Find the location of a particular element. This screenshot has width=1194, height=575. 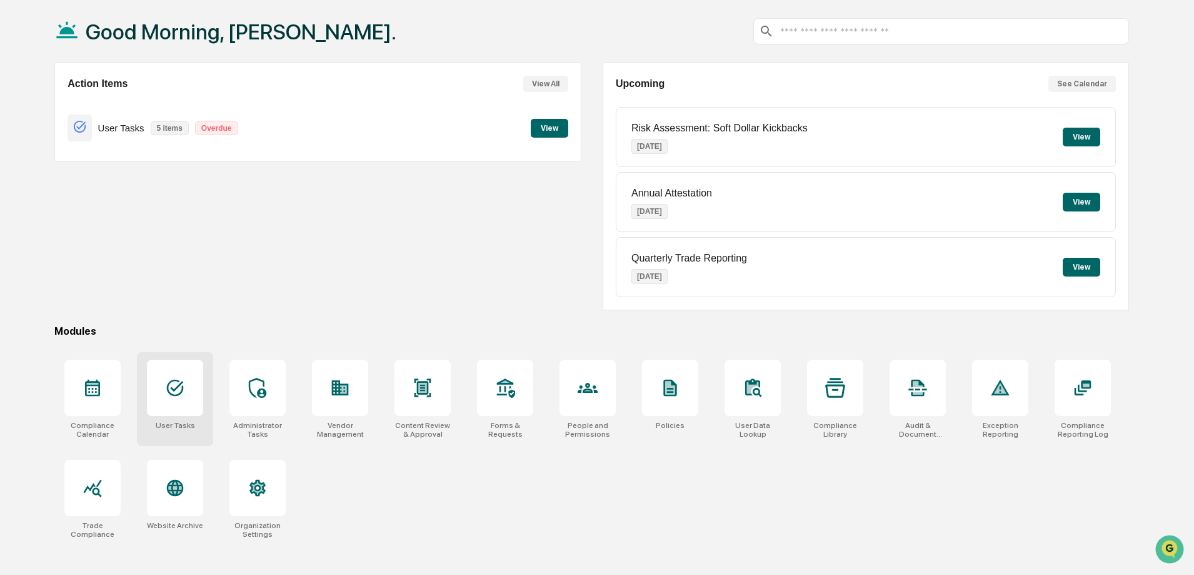

div: Website Archive is located at coordinates (175, 525).